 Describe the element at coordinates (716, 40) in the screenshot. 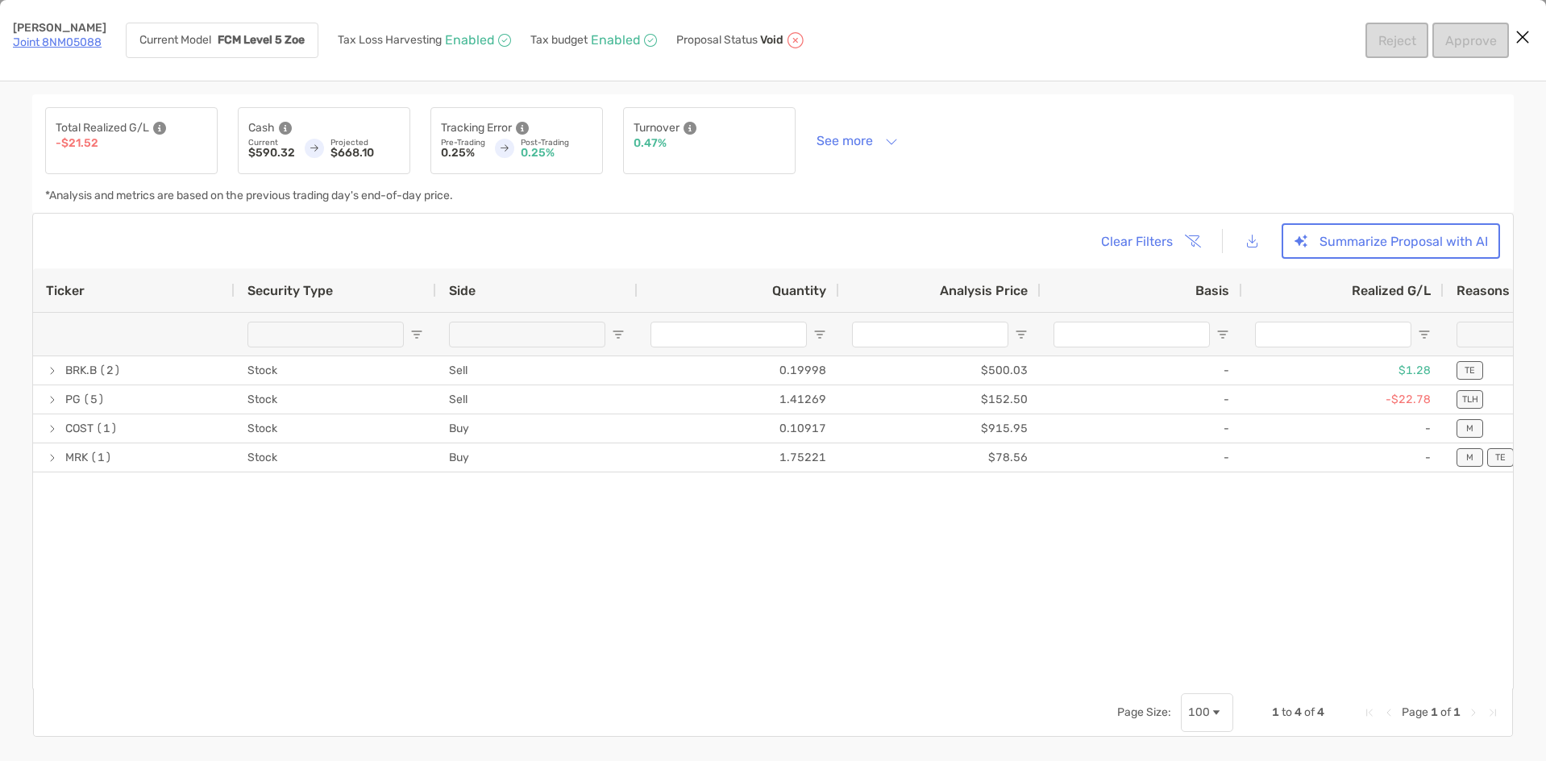

I see `p: Proposal Status` at that location.